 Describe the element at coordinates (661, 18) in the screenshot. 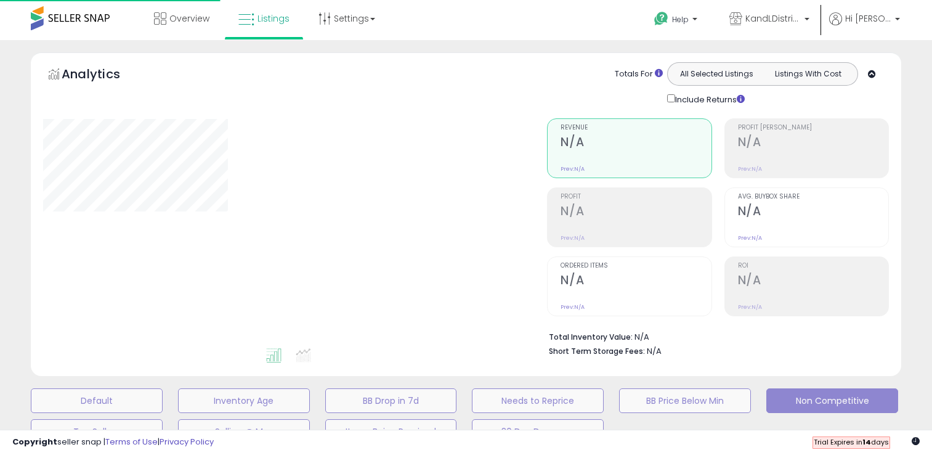

I see `i: Get Help` at that location.